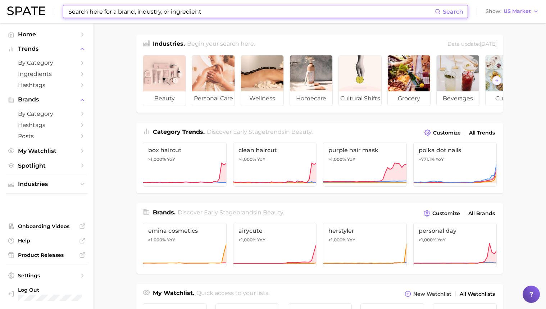 The width and height of the screenshot is (546, 309). Describe the element at coordinates (365, 164) in the screenshot. I see `a: purple hair mask>1,000% YoY` at that location.